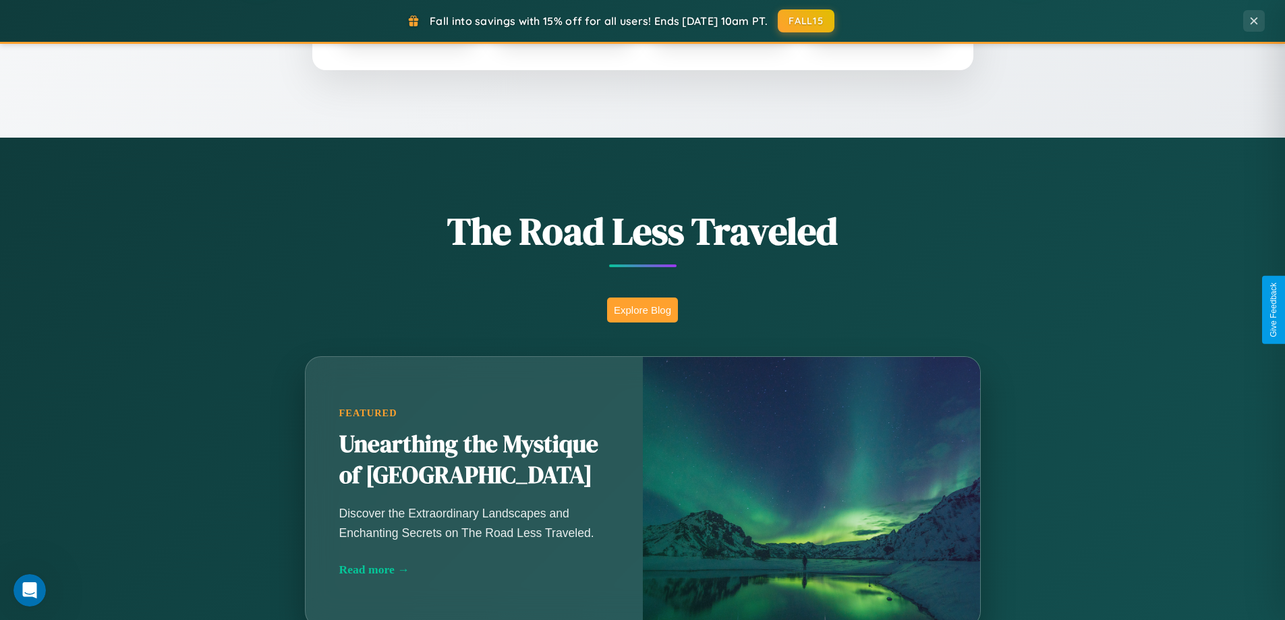 The height and width of the screenshot is (620, 1285). I want to click on h1: The Road Less Traveled, so click(643, 231).